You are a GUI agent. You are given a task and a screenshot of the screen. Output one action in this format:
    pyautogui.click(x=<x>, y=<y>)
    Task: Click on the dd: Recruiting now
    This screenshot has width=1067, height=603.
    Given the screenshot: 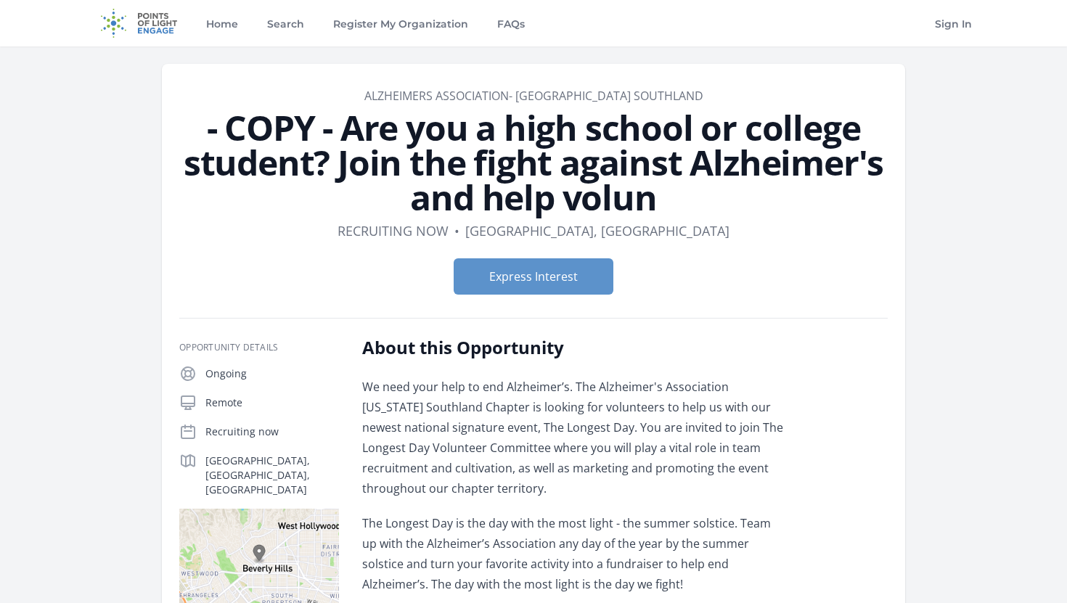 What is the action you would take?
    pyautogui.click(x=393, y=231)
    